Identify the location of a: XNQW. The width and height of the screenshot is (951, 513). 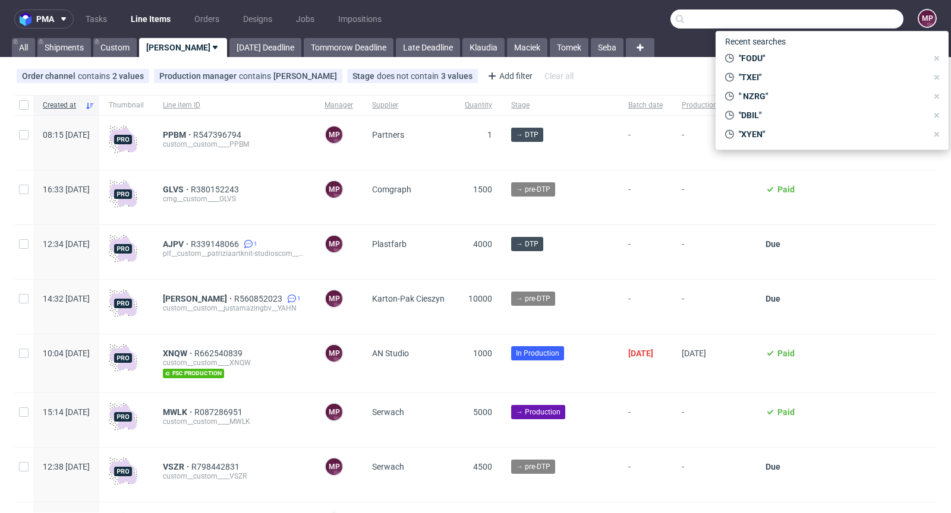
(178, 354).